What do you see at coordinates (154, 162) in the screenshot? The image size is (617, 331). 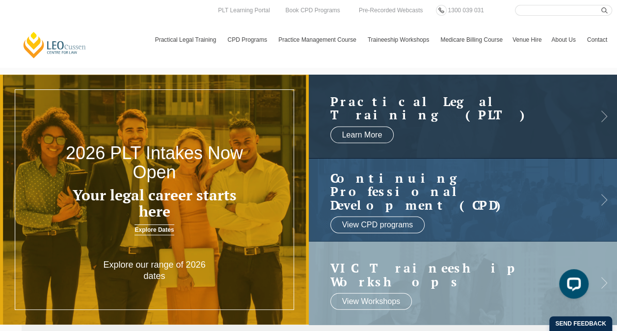 I see `h2: 2026 PLT Intakes Now Open` at bounding box center [154, 162].